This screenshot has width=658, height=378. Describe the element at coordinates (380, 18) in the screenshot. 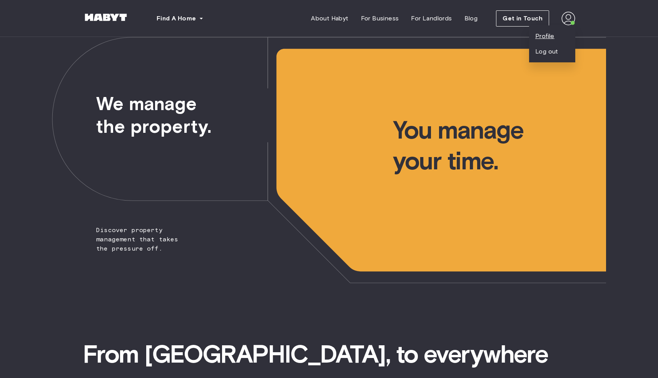

I see `a: For Business` at that location.